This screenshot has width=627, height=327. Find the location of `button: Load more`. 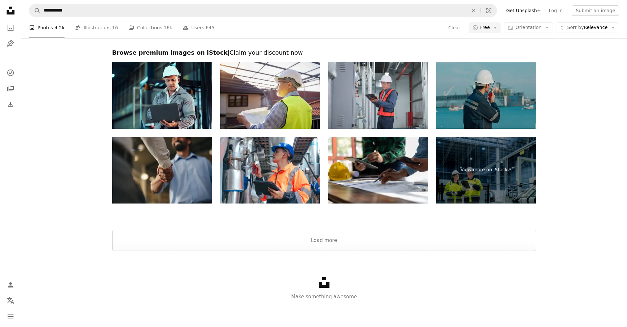

button: Load more is located at coordinates (324, 240).